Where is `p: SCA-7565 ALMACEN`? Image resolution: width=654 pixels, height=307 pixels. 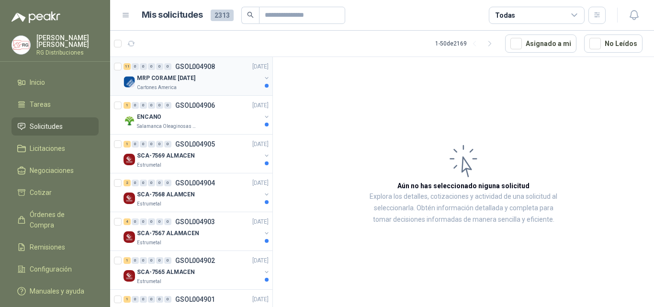 p: SCA-7565 ALMACEN is located at coordinates (166, 272).